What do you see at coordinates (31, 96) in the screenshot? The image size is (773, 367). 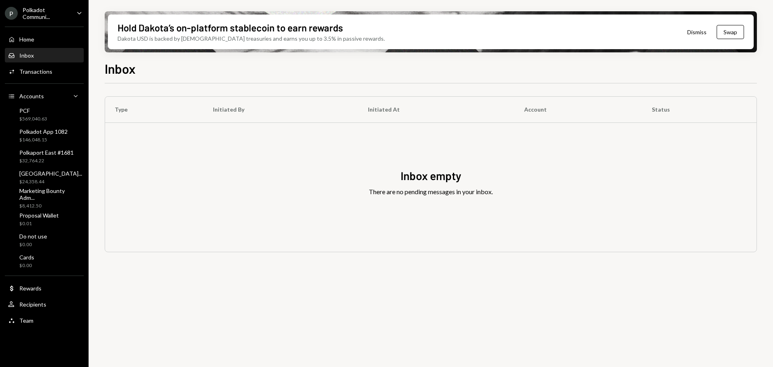 I see `div: Accounts` at bounding box center [31, 96].